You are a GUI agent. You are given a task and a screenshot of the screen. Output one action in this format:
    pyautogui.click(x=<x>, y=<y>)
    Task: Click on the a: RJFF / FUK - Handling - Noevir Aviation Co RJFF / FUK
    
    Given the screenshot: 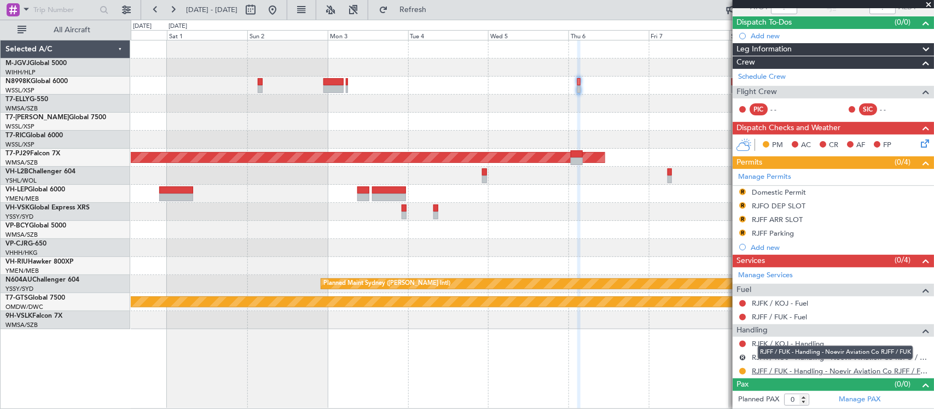 What is the action you would take?
    pyautogui.click(x=840, y=371)
    